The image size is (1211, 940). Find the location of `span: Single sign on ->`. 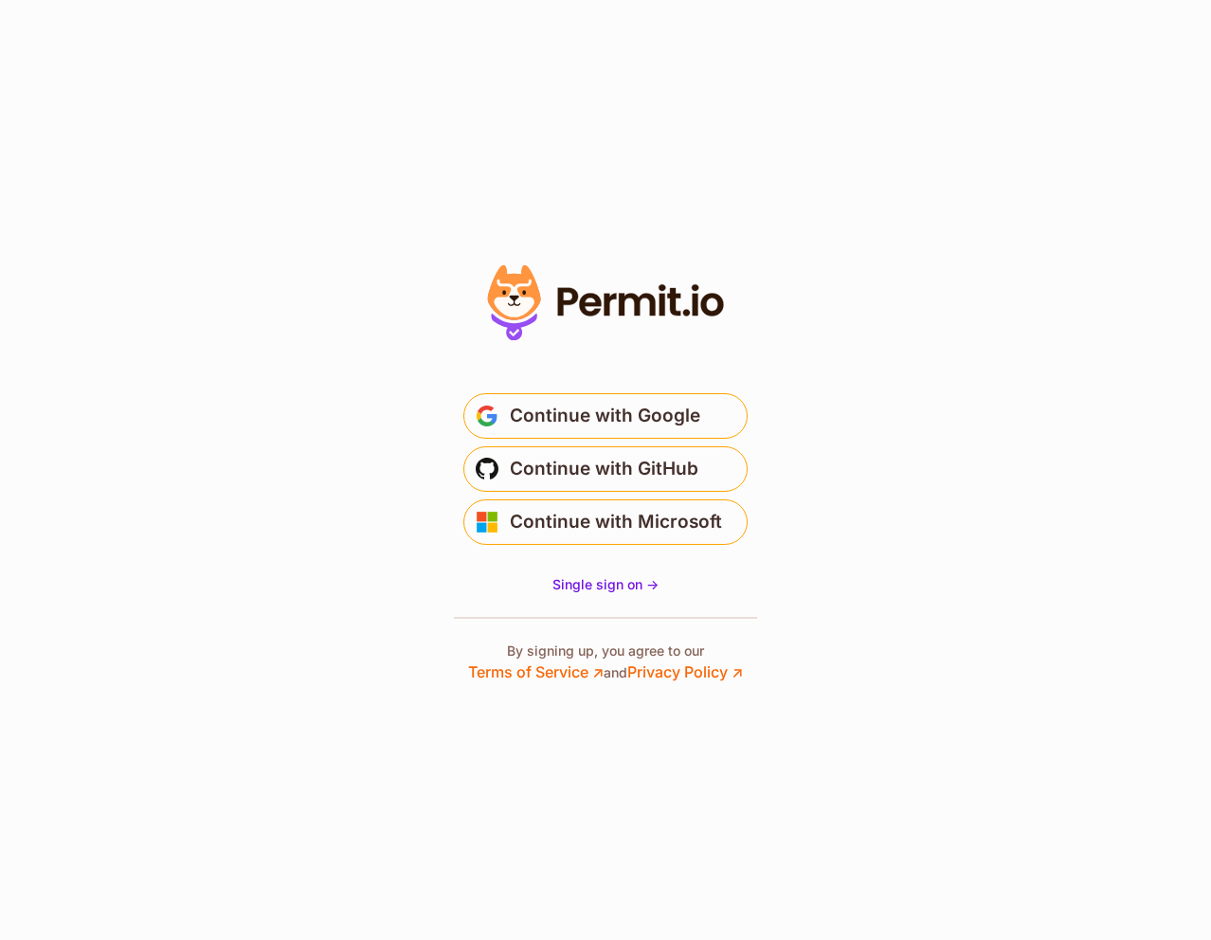

span: Single sign on -> is located at coordinates (606, 584).